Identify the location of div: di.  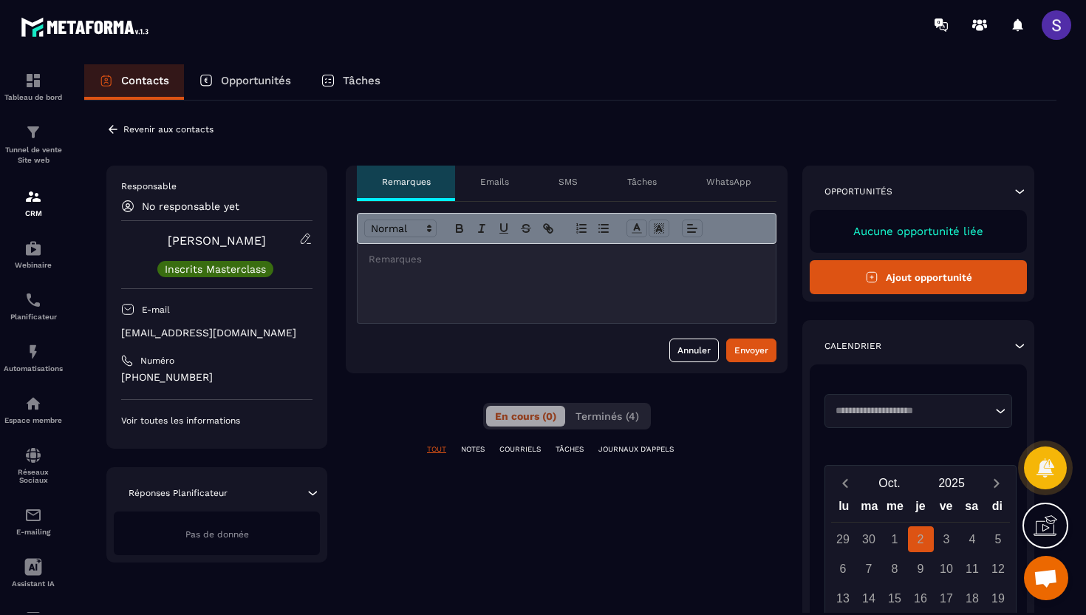
(997, 508).